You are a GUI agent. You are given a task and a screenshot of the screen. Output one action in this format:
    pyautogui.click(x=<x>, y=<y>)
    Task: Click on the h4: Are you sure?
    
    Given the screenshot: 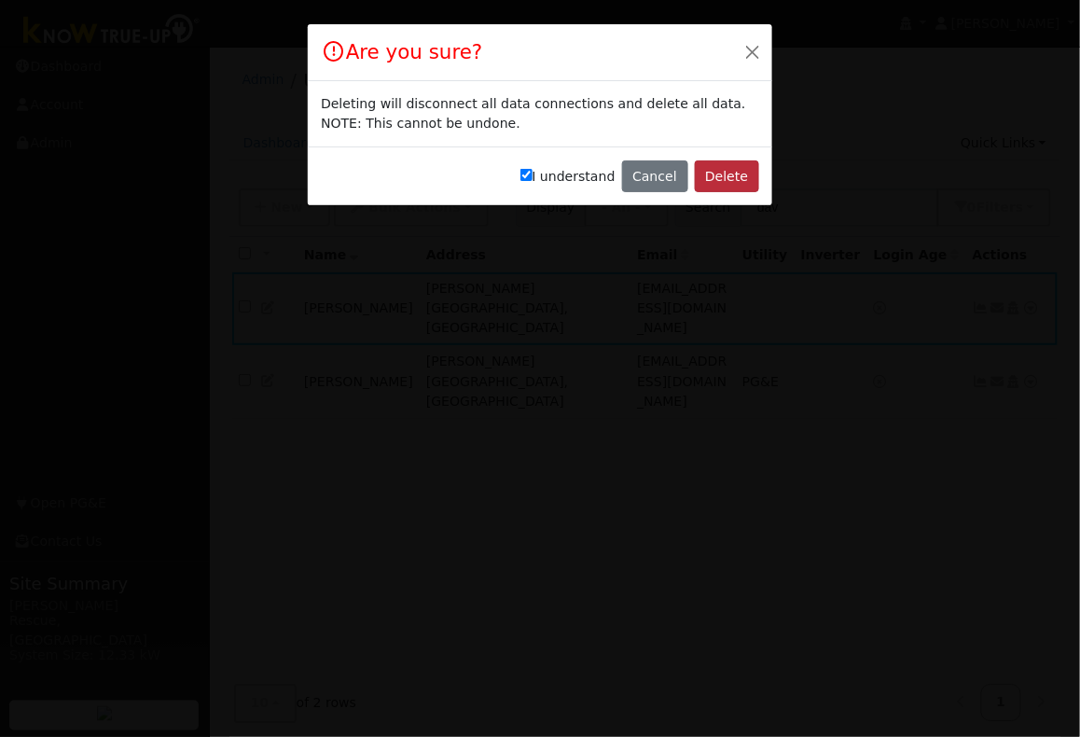 What is the action you would take?
    pyautogui.click(x=401, y=52)
    